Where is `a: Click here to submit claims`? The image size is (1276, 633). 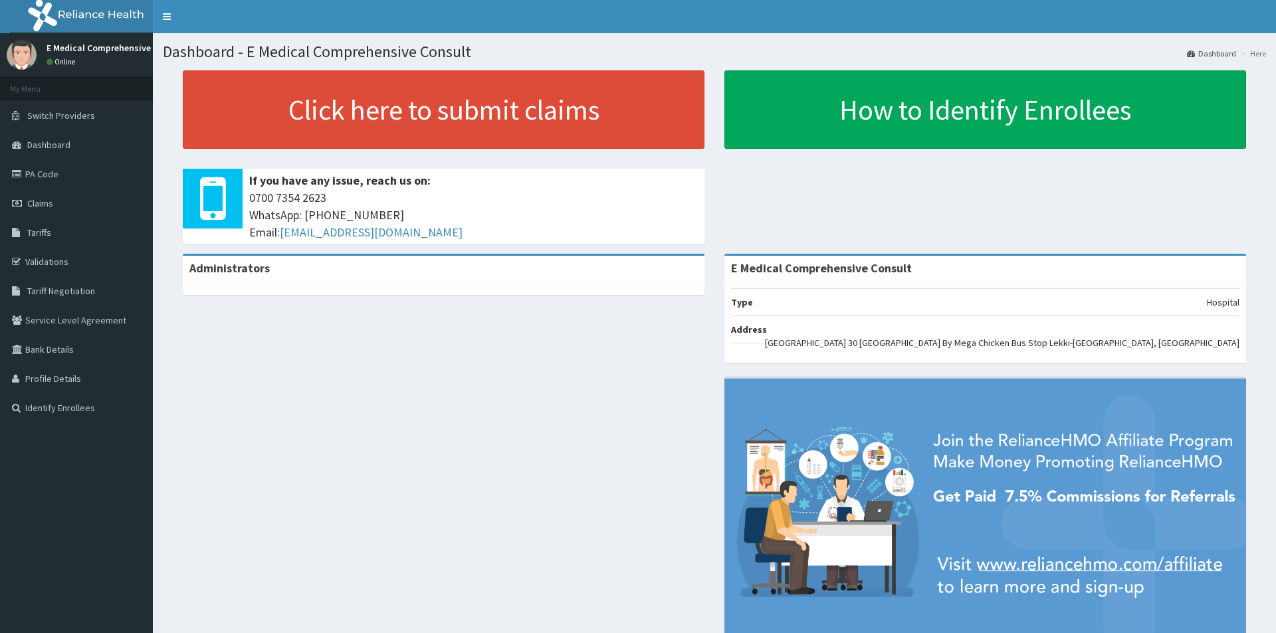
a: Click here to submit claims is located at coordinates (443, 110).